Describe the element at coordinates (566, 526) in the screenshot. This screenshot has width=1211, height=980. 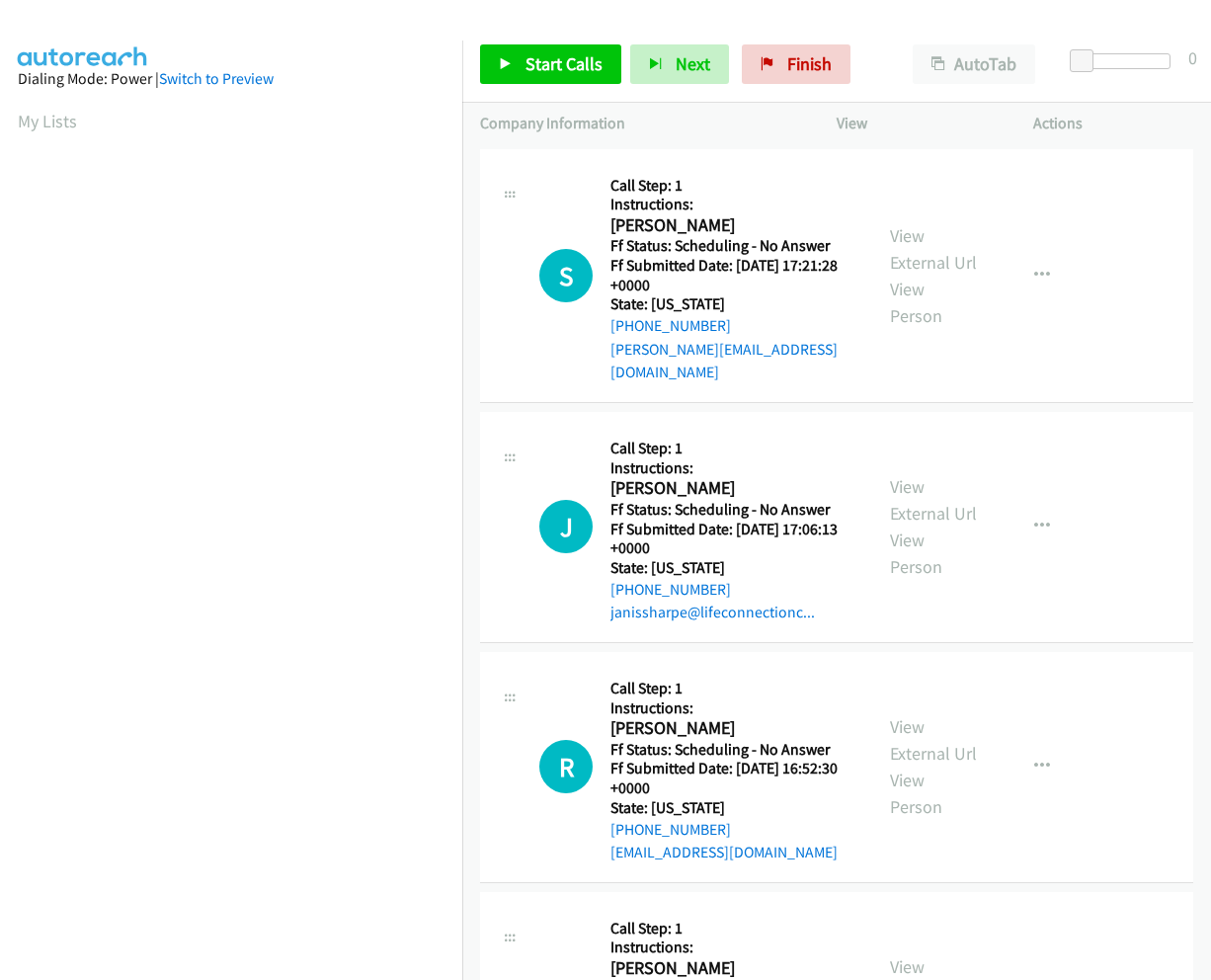
I see `h1: J` at that location.